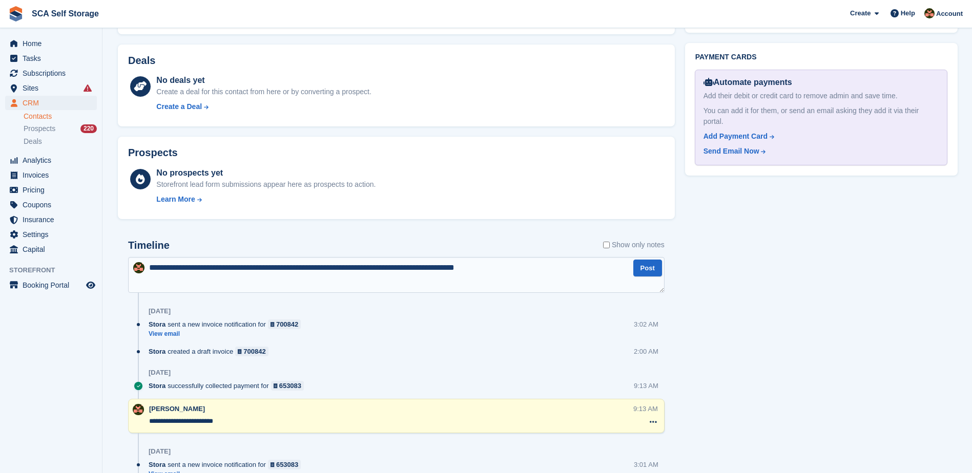  Describe the element at coordinates (16, 14) in the screenshot. I see `img: stora-icon-8386f47178a22dfd0bd8f6a31ec36ba5ce8667c1dd55bd0f319d3a0aa187defe.svg` at that location.